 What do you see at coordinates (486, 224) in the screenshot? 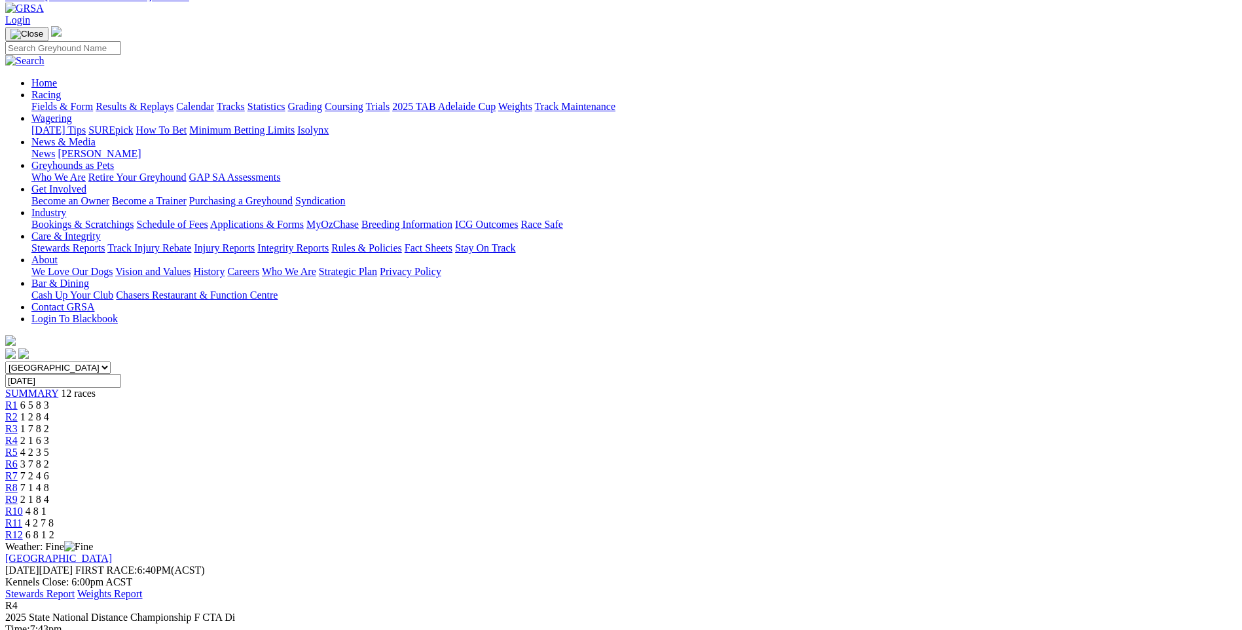
I see `a: ICG Outcomes` at bounding box center [486, 224].